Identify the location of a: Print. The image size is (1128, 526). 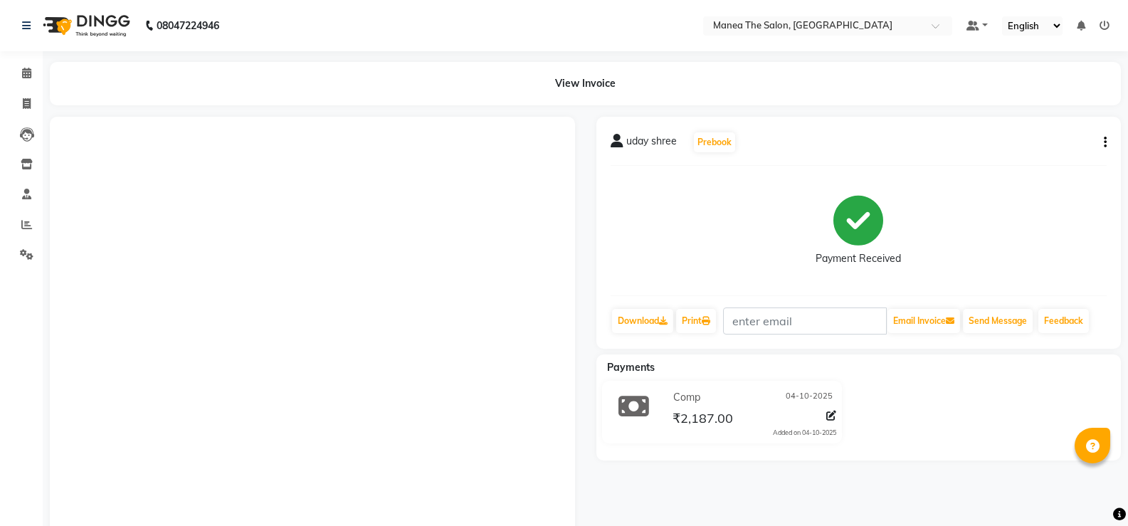
(696, 321).